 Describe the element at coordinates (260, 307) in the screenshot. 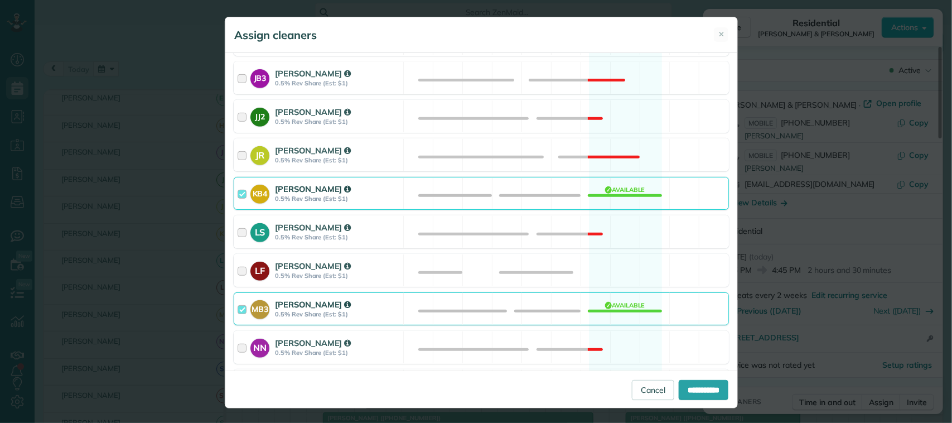

I see `strong: MB3` at that location.